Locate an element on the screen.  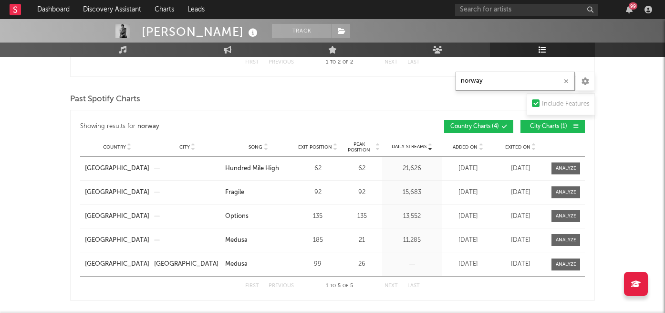
span: Peak Position is located at coordinates (359, 147).